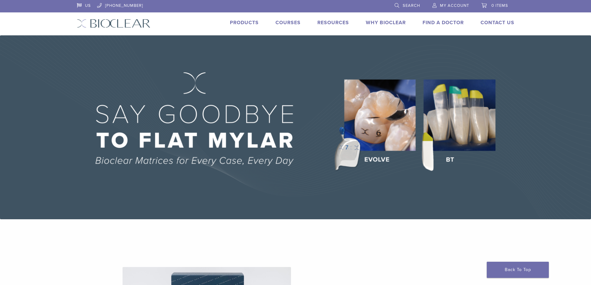 Image resolution: width=591 pixels, height=285 pixels. What do you see at coordinates (443, 23) in the screenshot?
I see `a: Find A Doctor` at bounding box center [443, 23].